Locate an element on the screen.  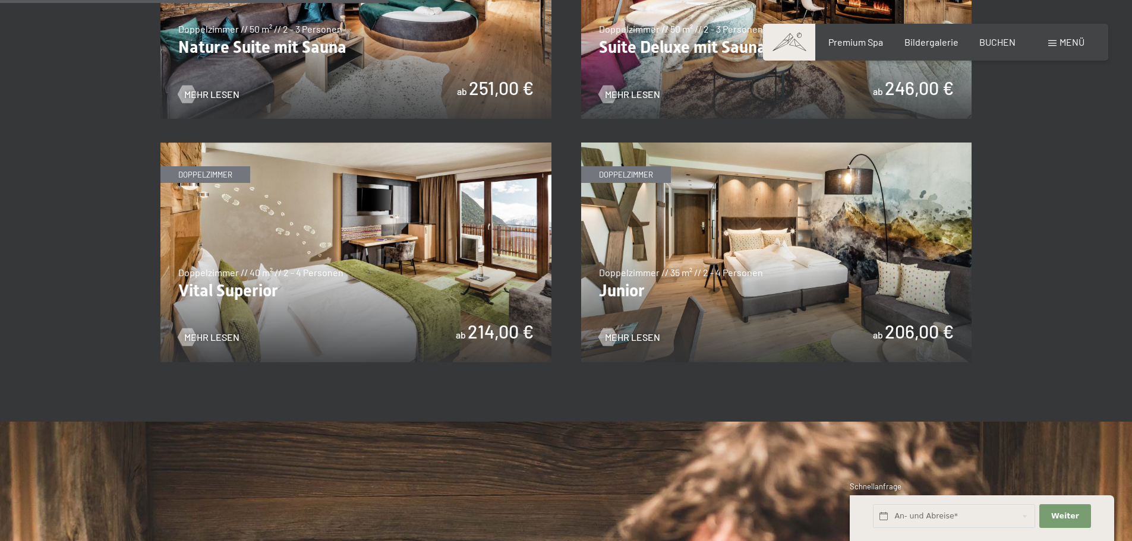
img: Junior is located at coordinates (777, 253).